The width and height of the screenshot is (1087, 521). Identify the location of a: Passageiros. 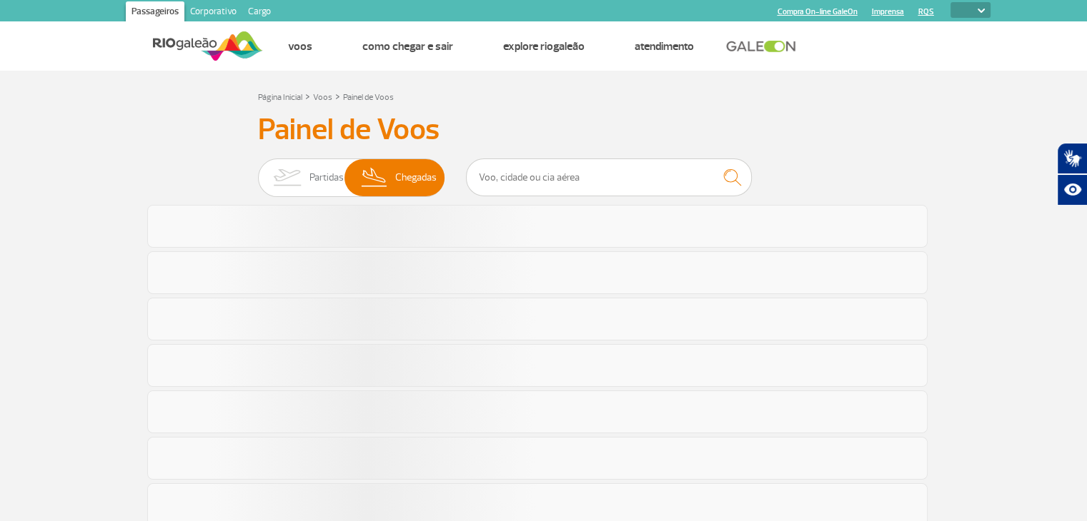
(155, 13).